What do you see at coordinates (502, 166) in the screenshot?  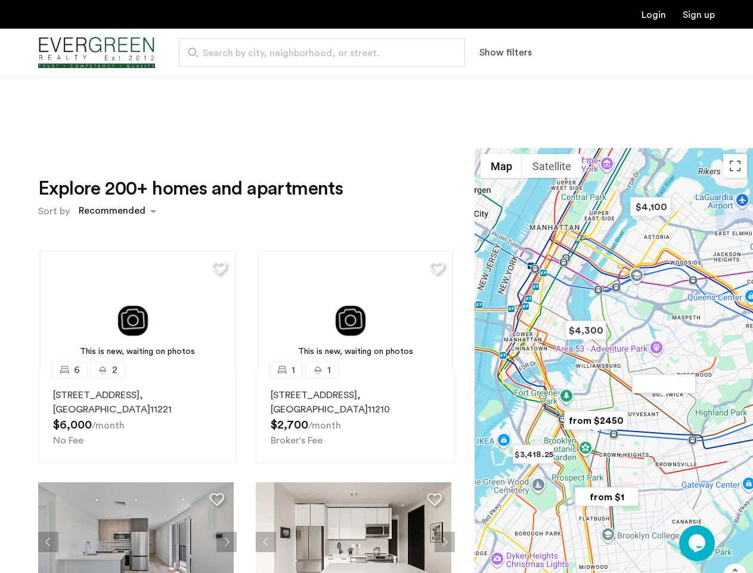 I see `button: Show street map` at bounding box center [502, 166].